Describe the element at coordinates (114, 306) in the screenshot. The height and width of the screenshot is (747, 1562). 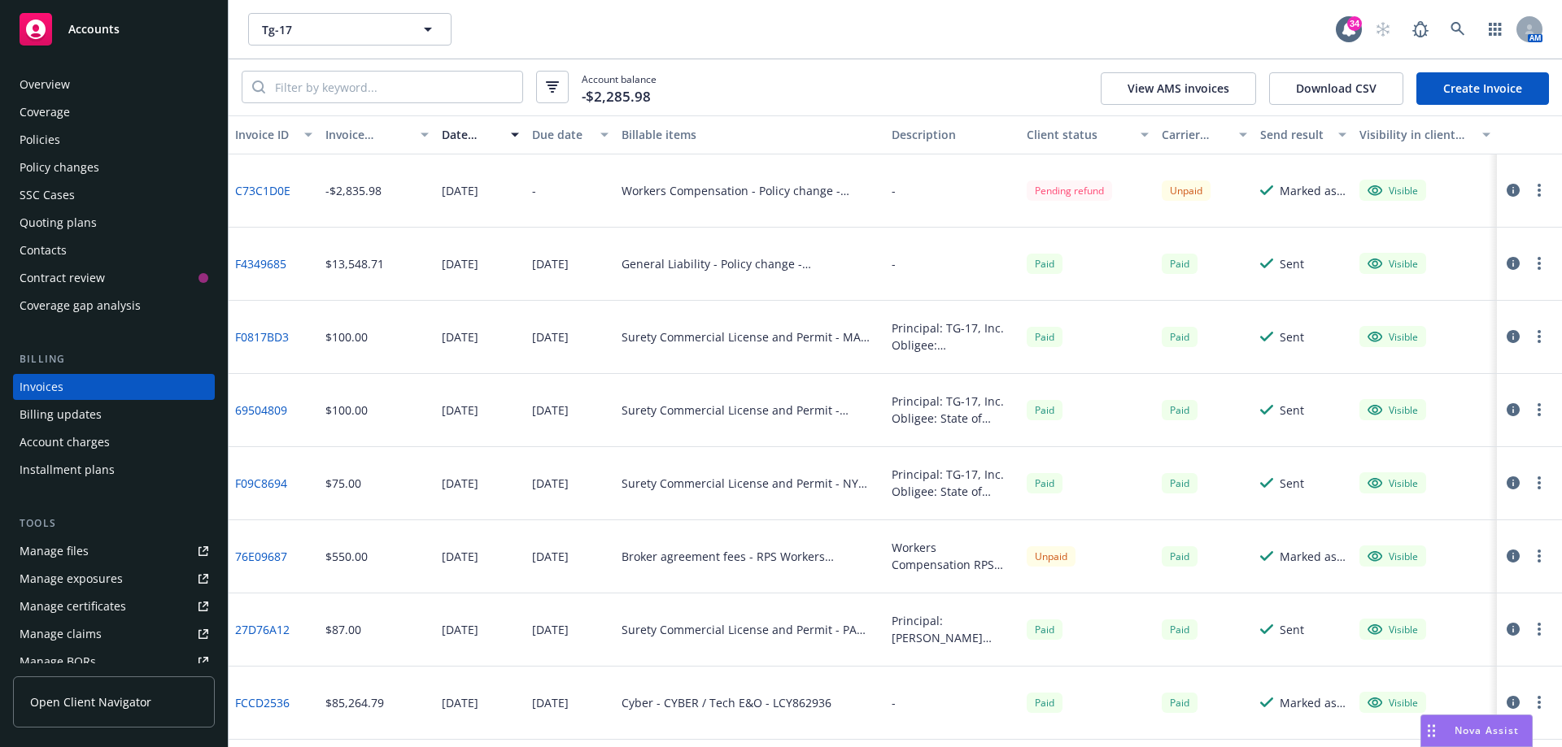
I see `a: Coverage gap analysis` at that location.